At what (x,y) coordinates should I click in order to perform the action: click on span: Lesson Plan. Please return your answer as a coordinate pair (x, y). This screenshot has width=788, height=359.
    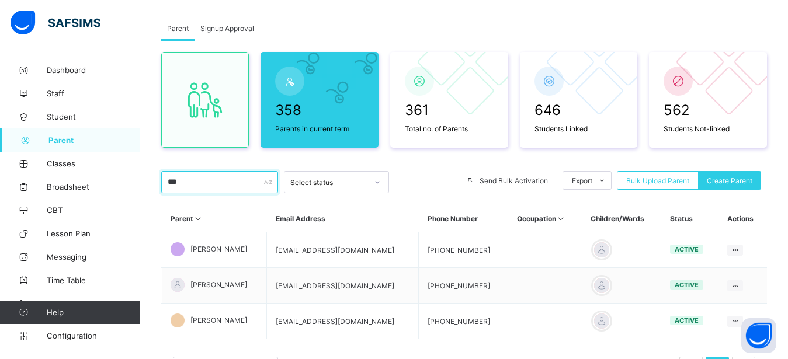
    Looking at the image, I should click on (94, 234).